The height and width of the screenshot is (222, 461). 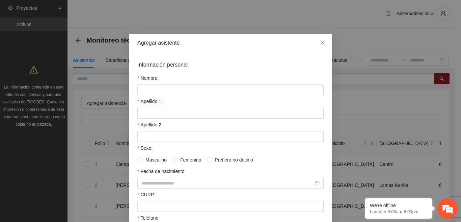 What do you see at coordinates (231, 206) in the screenshot?
I see `input: CURP:` at bounding box center [231, 206].